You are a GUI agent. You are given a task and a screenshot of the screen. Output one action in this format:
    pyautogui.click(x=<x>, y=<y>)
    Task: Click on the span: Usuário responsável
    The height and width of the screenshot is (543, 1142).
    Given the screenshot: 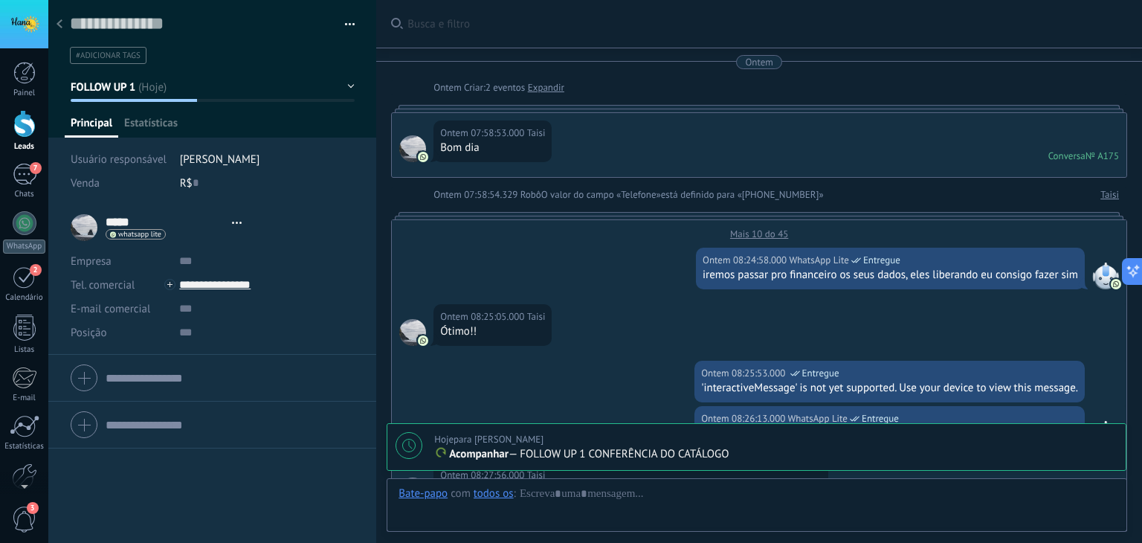 What is the action you would take?
    pyautogui.click(x=118, y=159)
    